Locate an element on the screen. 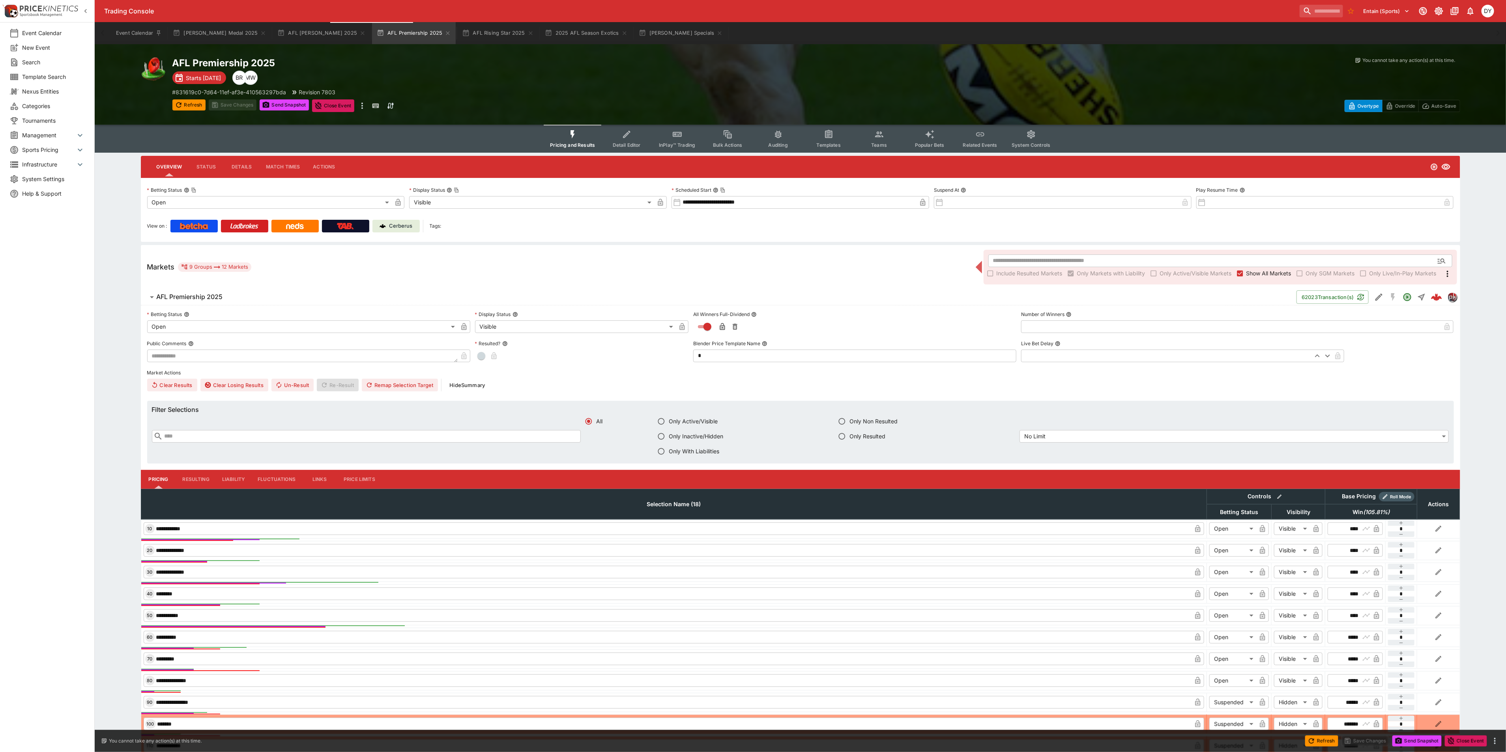 The image size is (1506, 752). button: Override is located at coordinates (1401, 106).